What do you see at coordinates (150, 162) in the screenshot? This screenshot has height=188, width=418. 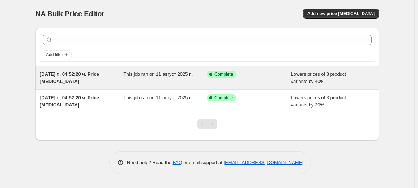 I see `span: Need help? Read the` at bounding box center [150, 162].